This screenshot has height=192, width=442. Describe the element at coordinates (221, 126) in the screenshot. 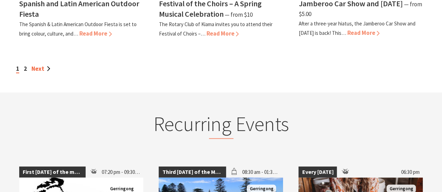

I see `h2: Recurring Events` at that location.